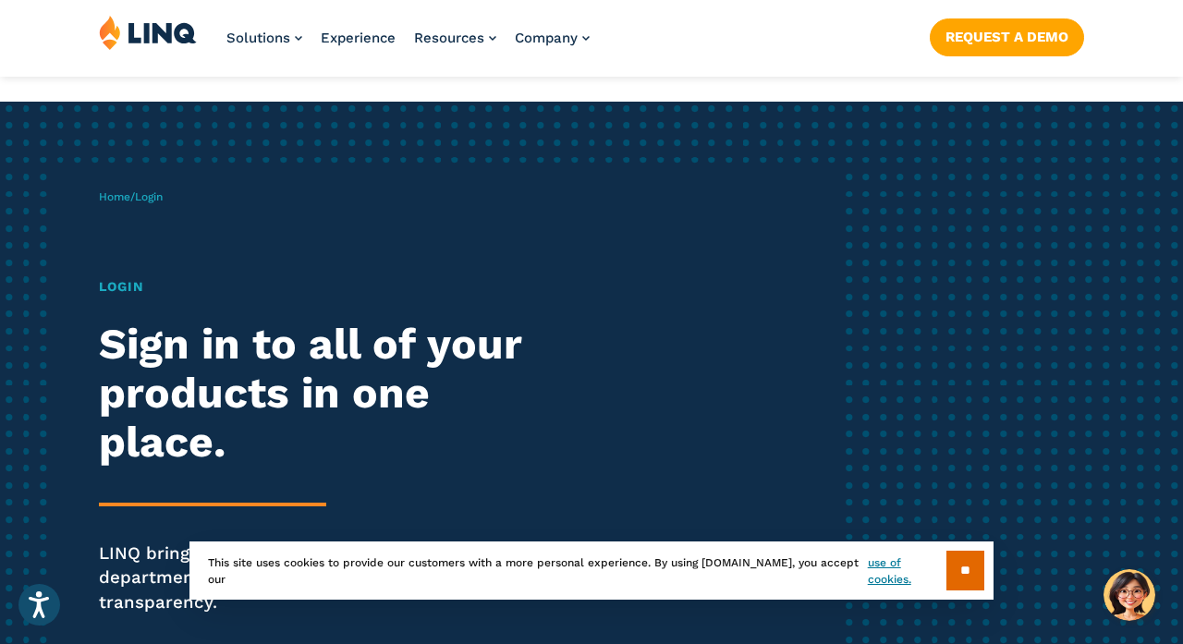  Describe the element at coordinates (455, 38) in the screenshot. I see `a: Resources` at that location.